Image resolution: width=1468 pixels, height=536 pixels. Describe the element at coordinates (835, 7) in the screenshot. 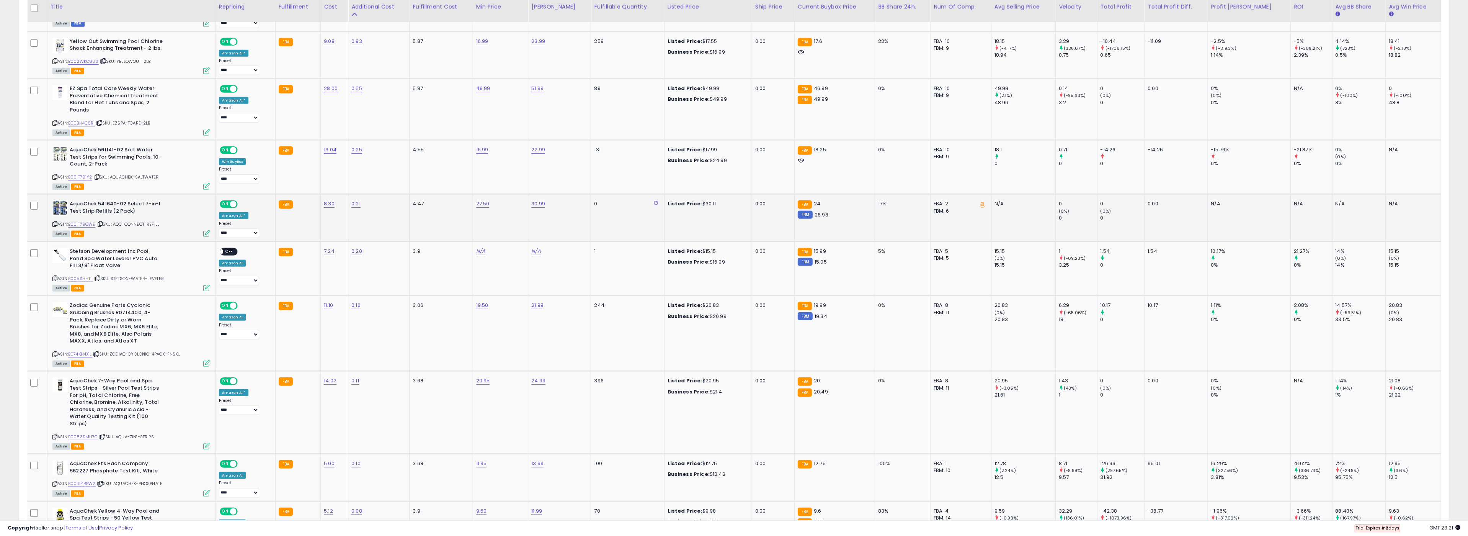

I see `div: Current Buybox Price` at that location.